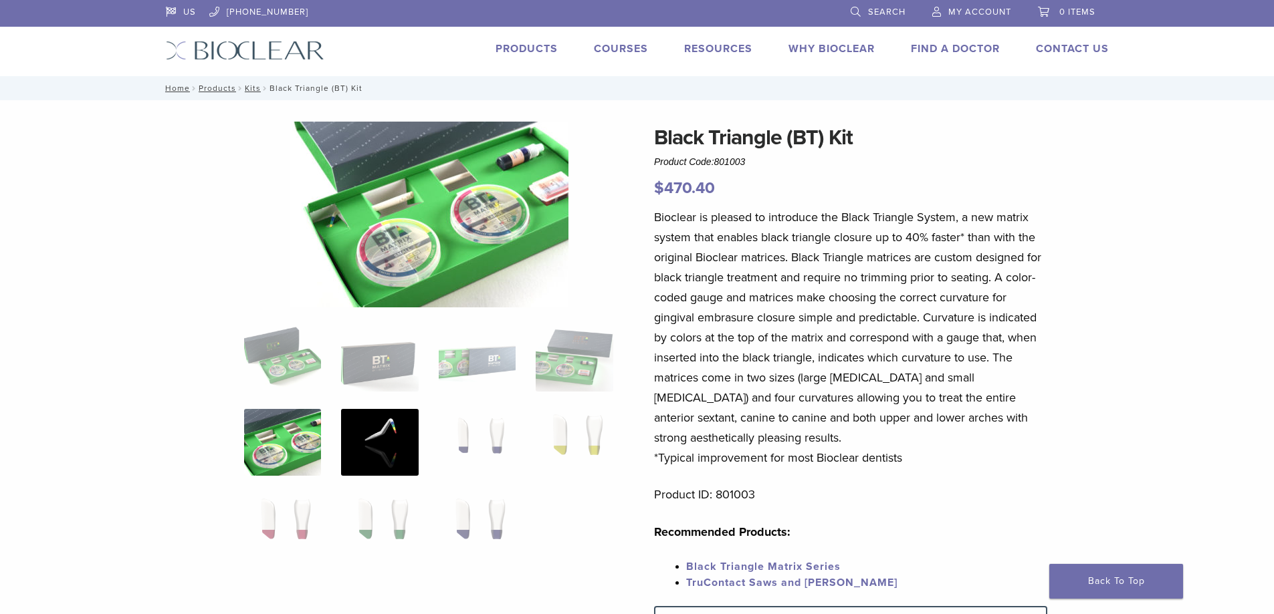 This screenshot has width=1274, height=614. I want to click on a: Back To Top, so click(1116, 582).